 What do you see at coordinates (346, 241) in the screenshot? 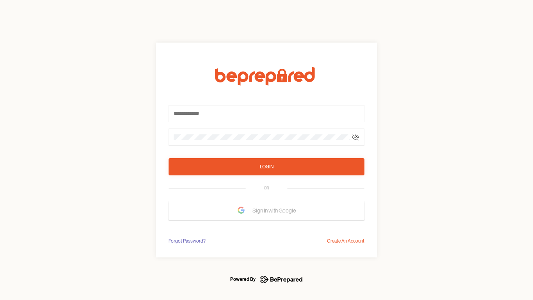
I see `div: Create An Account` at bounding box center [346, 241].